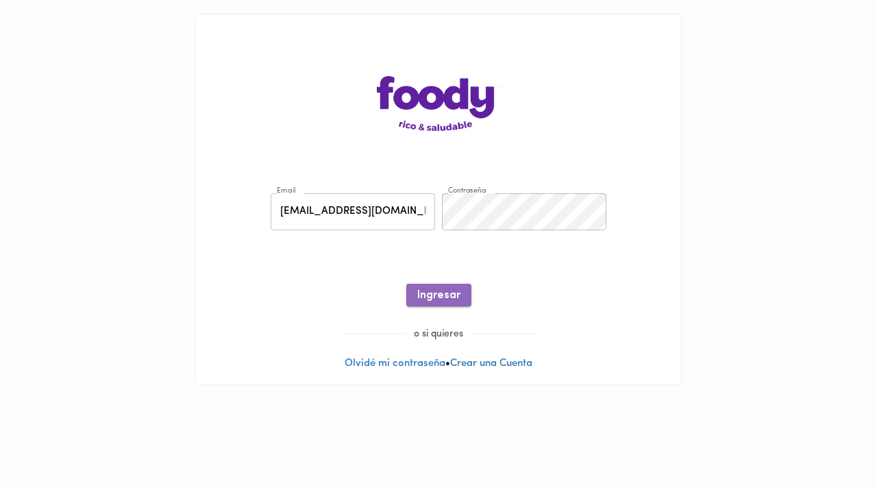  What do you see at coordinates (491, 363) in the screenshot?
I see `a: Crear una Cuenta` at bounding box center [491, 363].